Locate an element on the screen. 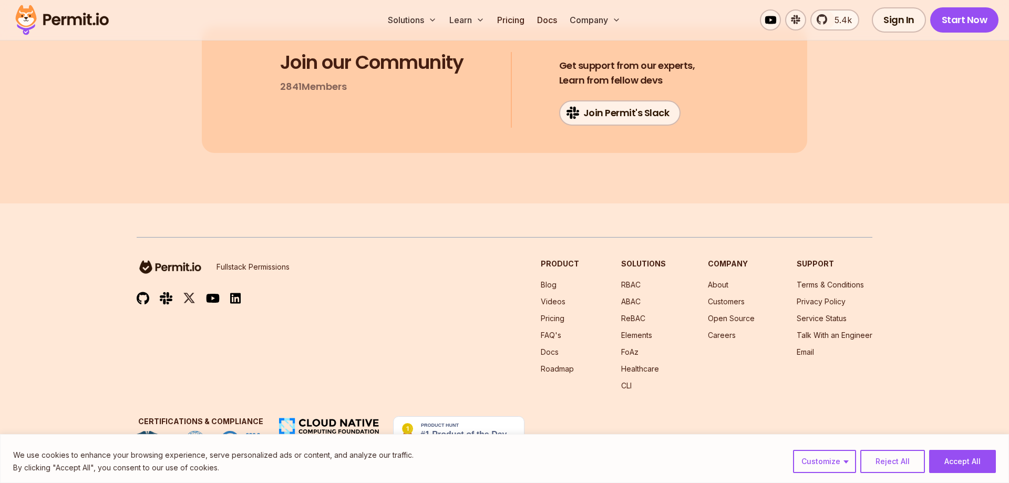 This screenshot has height=483, width=1009. img: linkedin is located at coordinates (236, 298).